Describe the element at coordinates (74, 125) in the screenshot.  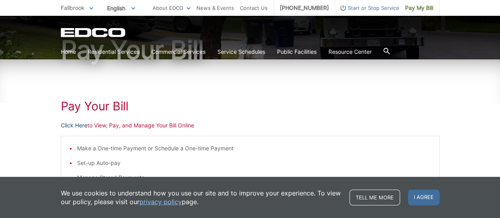
I see `a: Click Here` at that location.